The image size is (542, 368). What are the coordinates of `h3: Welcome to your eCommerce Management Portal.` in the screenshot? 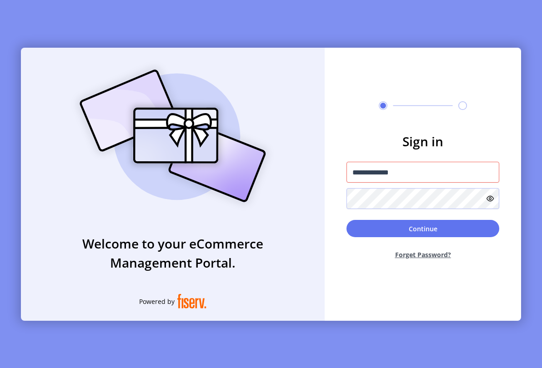 It's located at (173, 253).